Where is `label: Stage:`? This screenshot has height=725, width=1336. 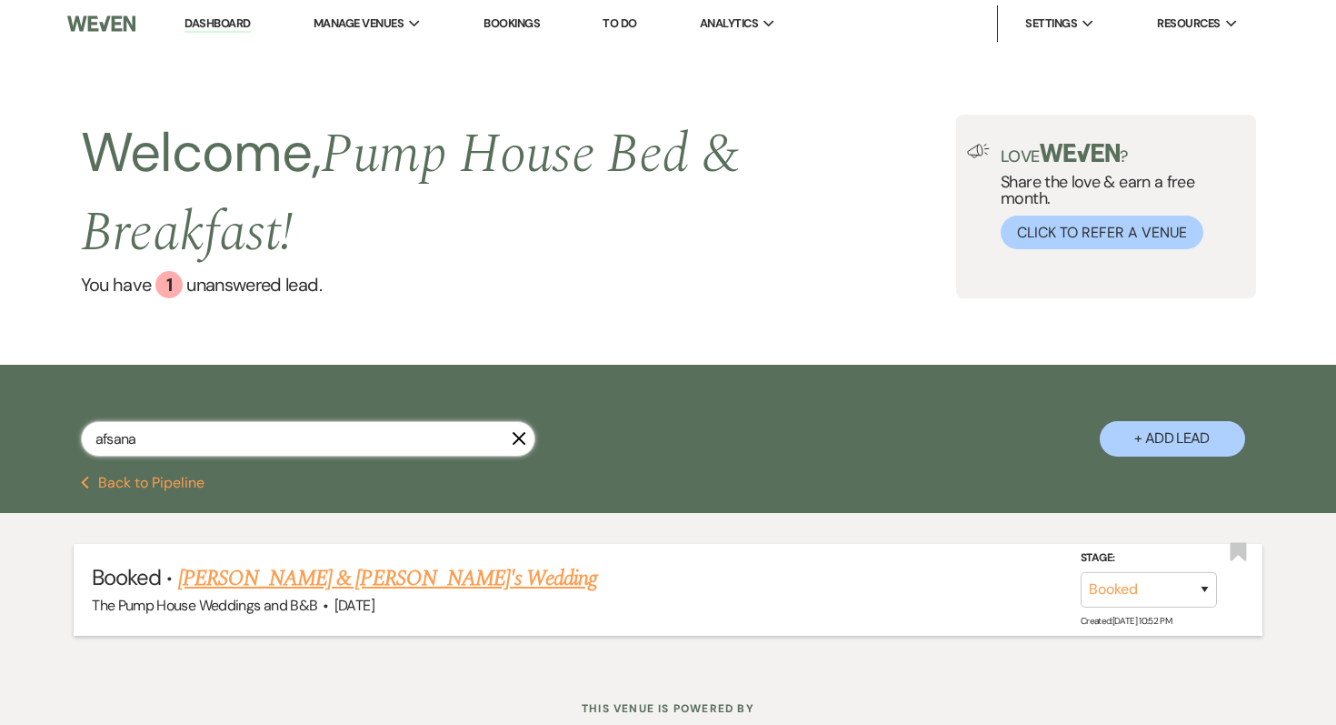
label: Stage: is located at coordinates (1149, 558).